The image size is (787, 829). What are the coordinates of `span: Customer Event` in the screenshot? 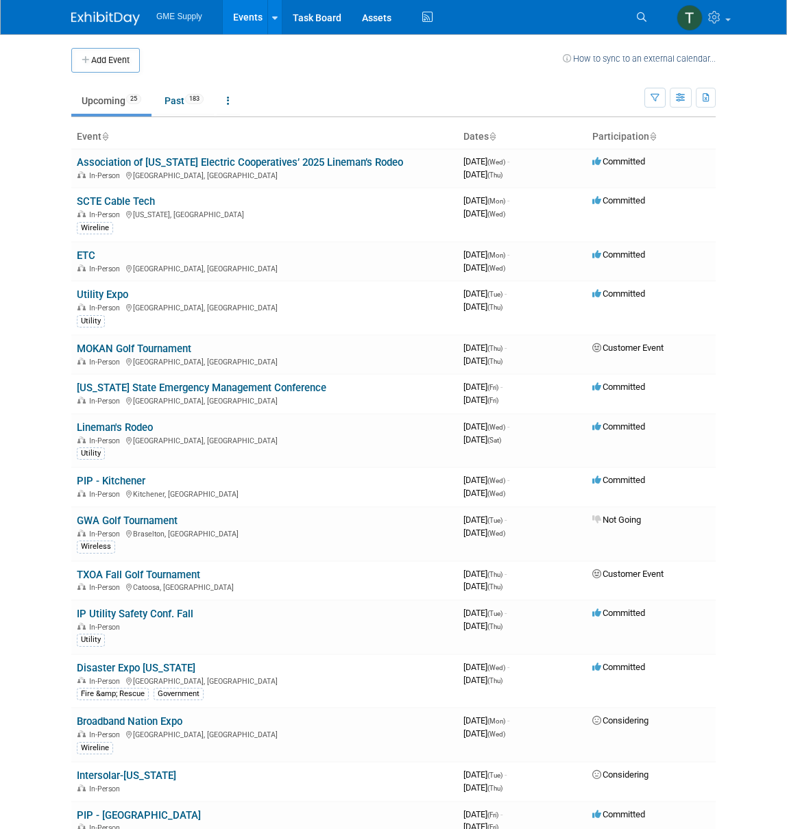 It's located at (628, 574).